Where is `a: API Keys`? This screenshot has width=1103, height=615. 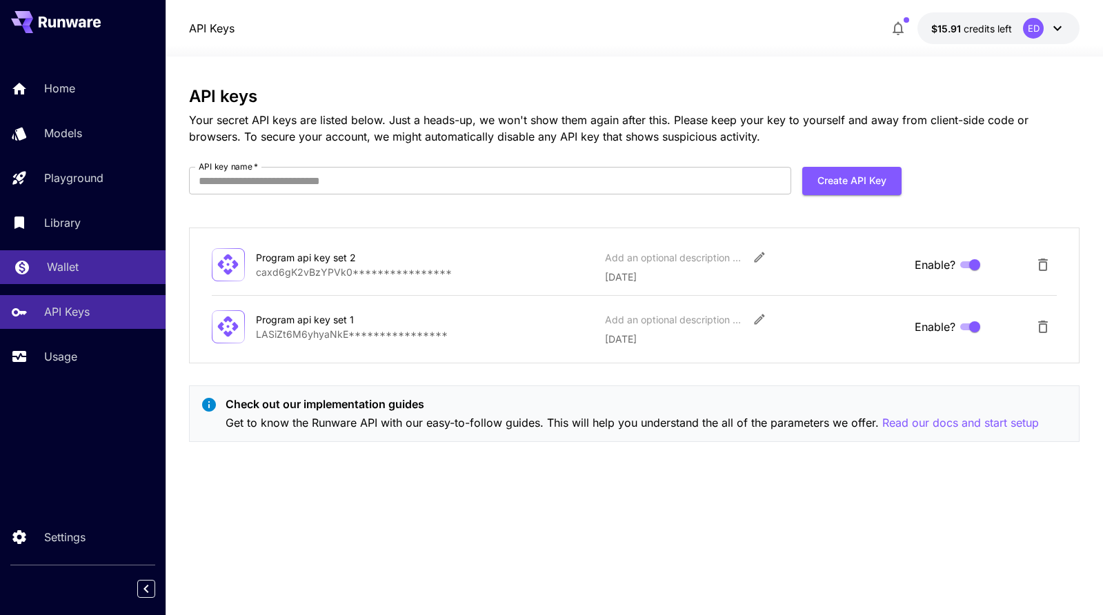 a: API Keys is located at coordinates (212, 28).